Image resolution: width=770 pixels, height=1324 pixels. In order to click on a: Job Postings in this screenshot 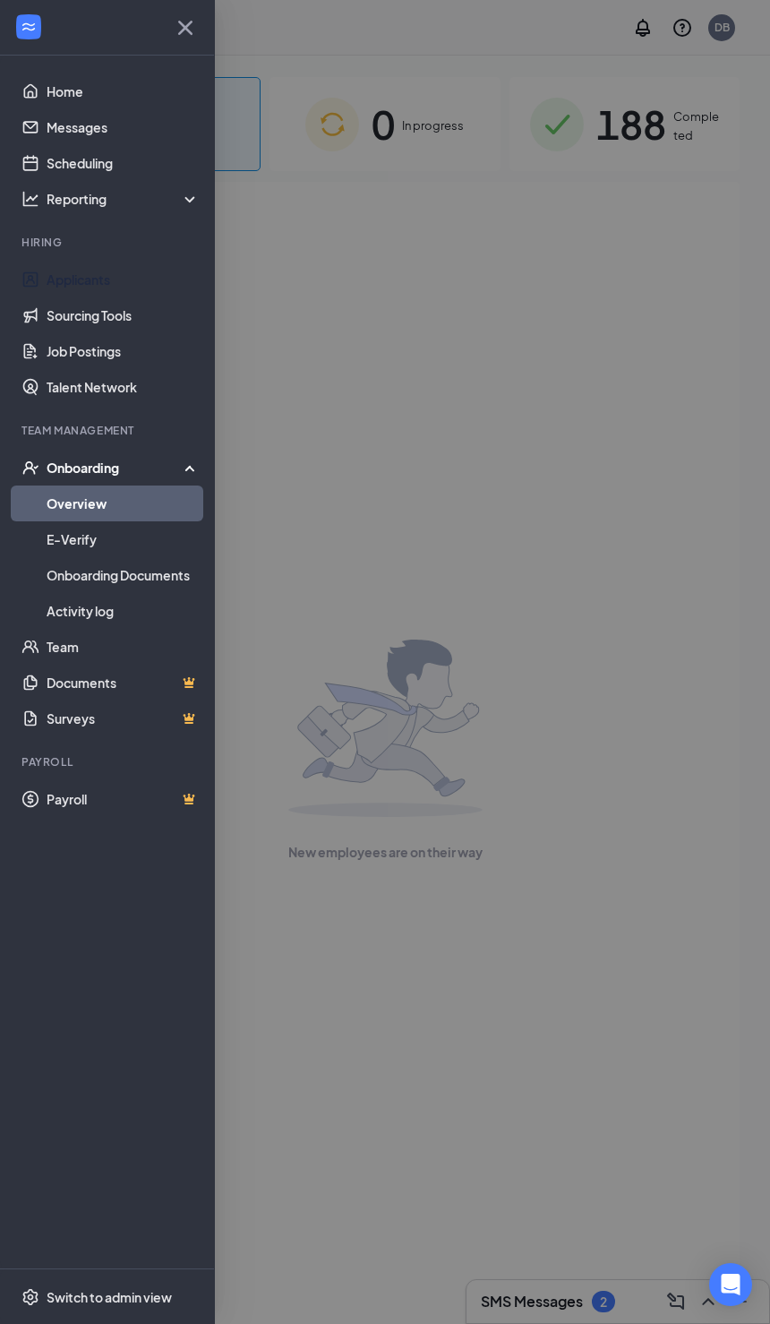, I will do `click(123, 351)`.